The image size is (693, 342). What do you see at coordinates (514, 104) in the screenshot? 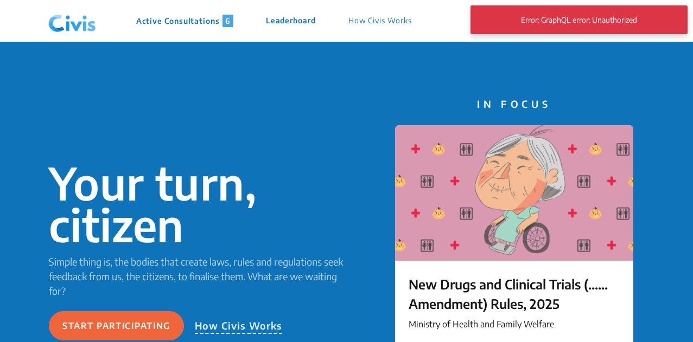
I see `p: IN FOCUS` at bounding box center [514, 104].